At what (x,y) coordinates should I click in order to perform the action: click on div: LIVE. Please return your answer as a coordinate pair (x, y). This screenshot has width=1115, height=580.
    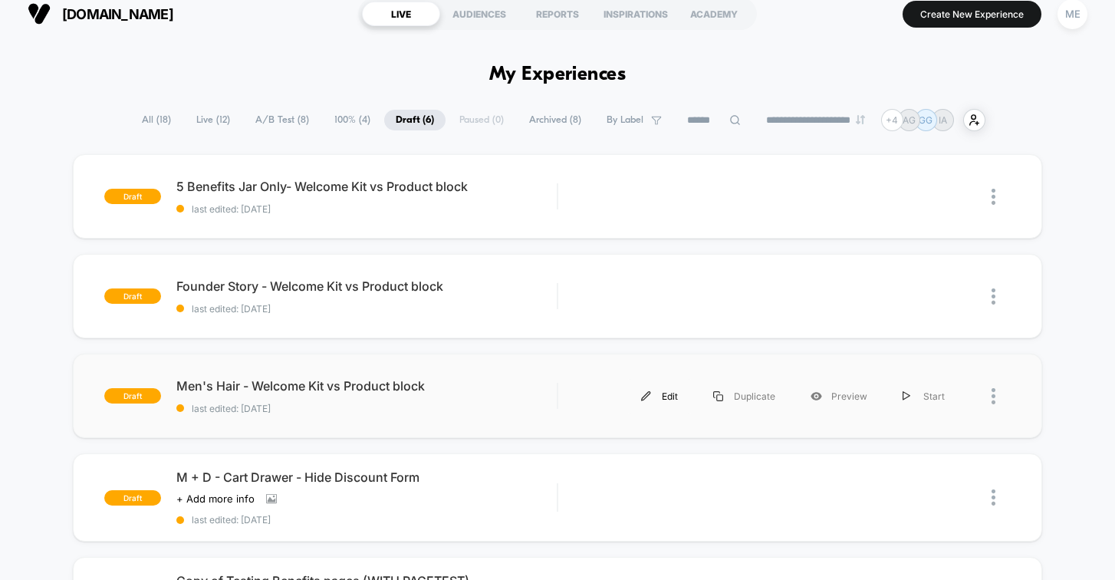
    Looking at the image, I should click on (401, 14).